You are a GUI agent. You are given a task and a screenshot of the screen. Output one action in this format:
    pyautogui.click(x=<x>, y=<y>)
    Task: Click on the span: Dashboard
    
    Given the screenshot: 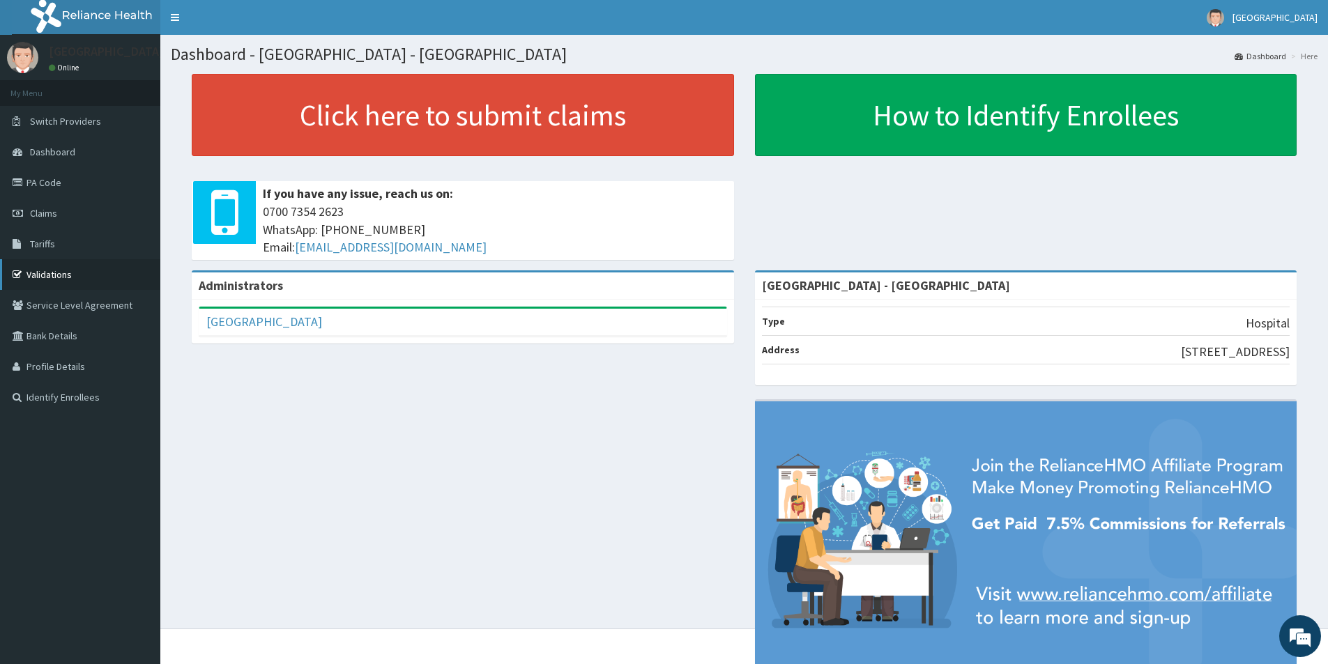 What is the action you would take?
    pyautogui.click(x=52, y=152)
    